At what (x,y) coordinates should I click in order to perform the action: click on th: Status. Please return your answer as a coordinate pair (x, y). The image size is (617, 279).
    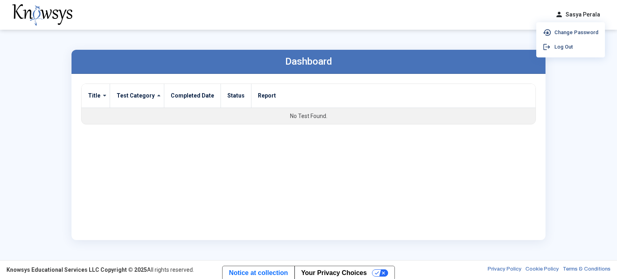
    Looking at the image, I should click on (236, 96).